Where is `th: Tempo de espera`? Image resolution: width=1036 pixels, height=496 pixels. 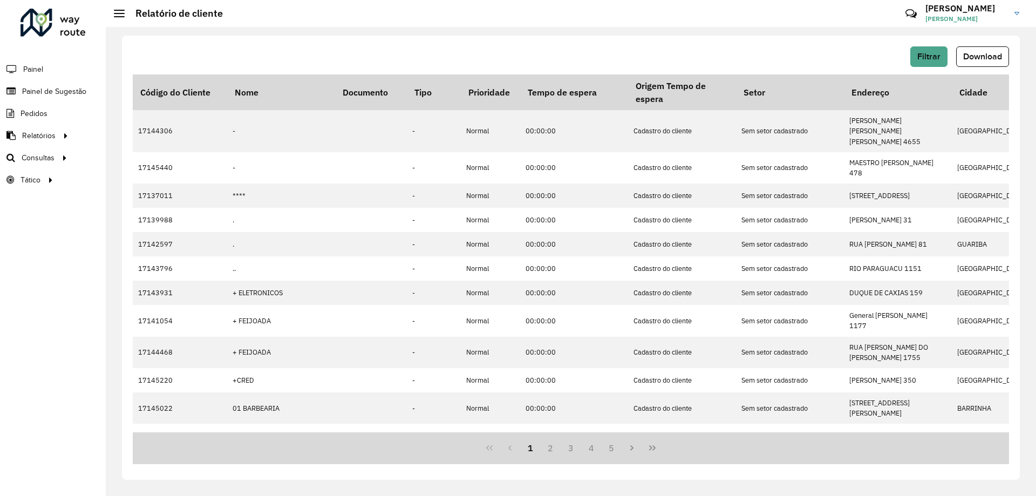 th: Tempo de espera is located at coordinates (574, 92).